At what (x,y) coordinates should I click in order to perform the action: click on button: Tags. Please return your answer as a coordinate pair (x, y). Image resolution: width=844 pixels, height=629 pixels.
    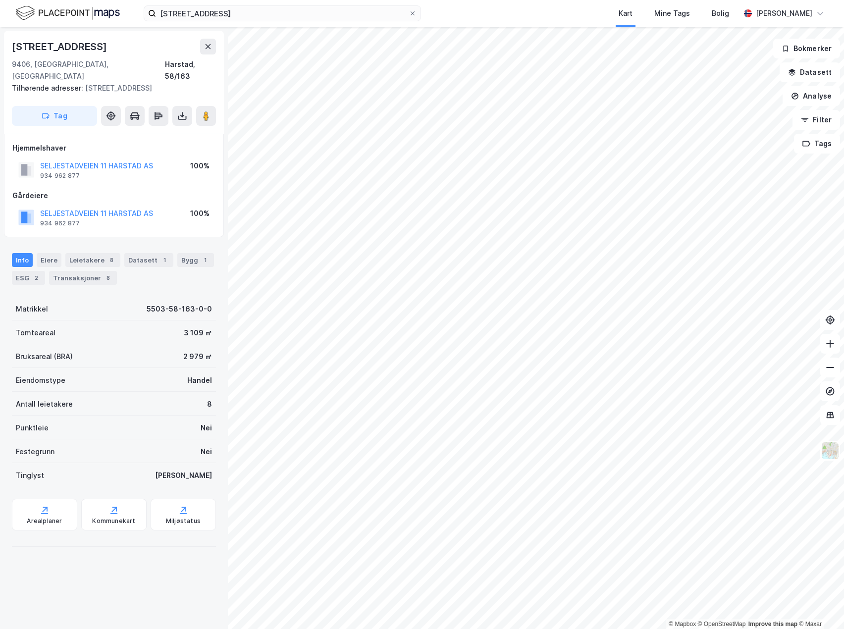
    Looking at the image, I should click on (817, 144).